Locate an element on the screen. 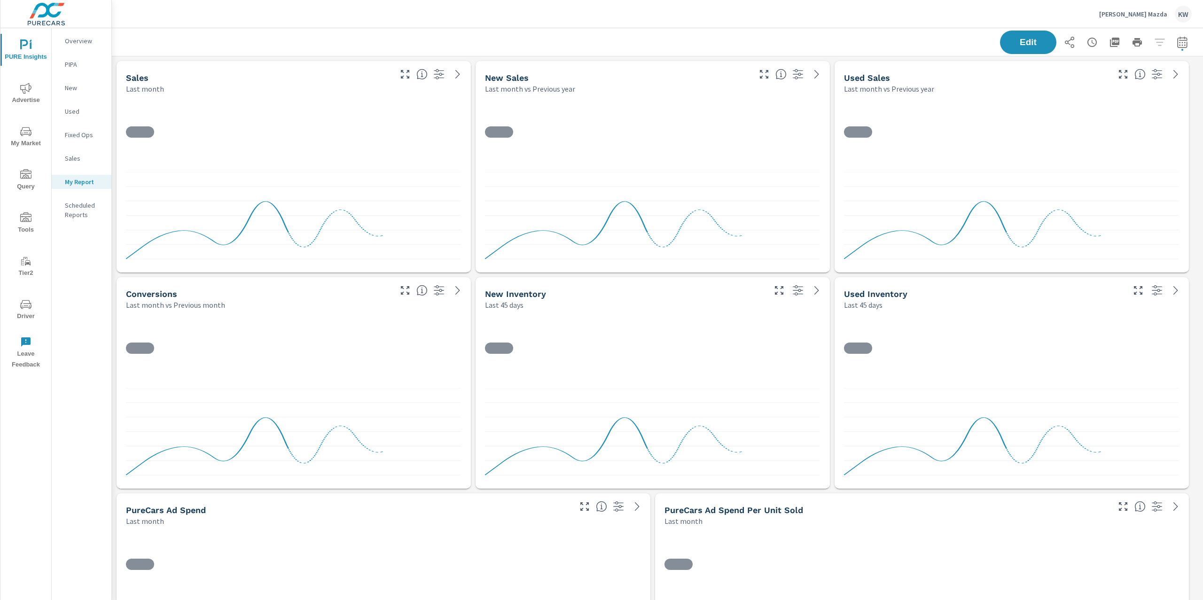 The height and width of the screenshot is (600, 1203). span: My Market is located at coordinates (26, 137).